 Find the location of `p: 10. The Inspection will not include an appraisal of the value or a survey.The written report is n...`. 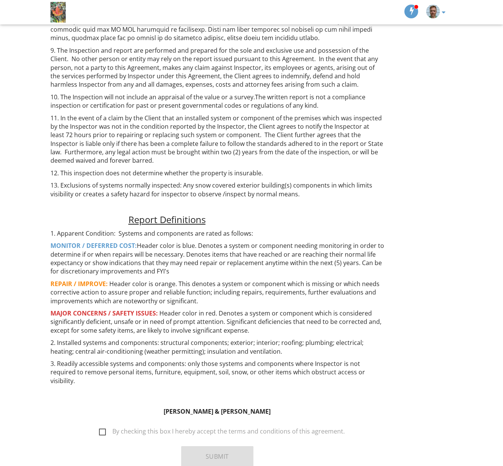

p: 10. The Inspection will not include an appraisal of the value or a survey.The written report is n... is located at coordinates (217, 101).